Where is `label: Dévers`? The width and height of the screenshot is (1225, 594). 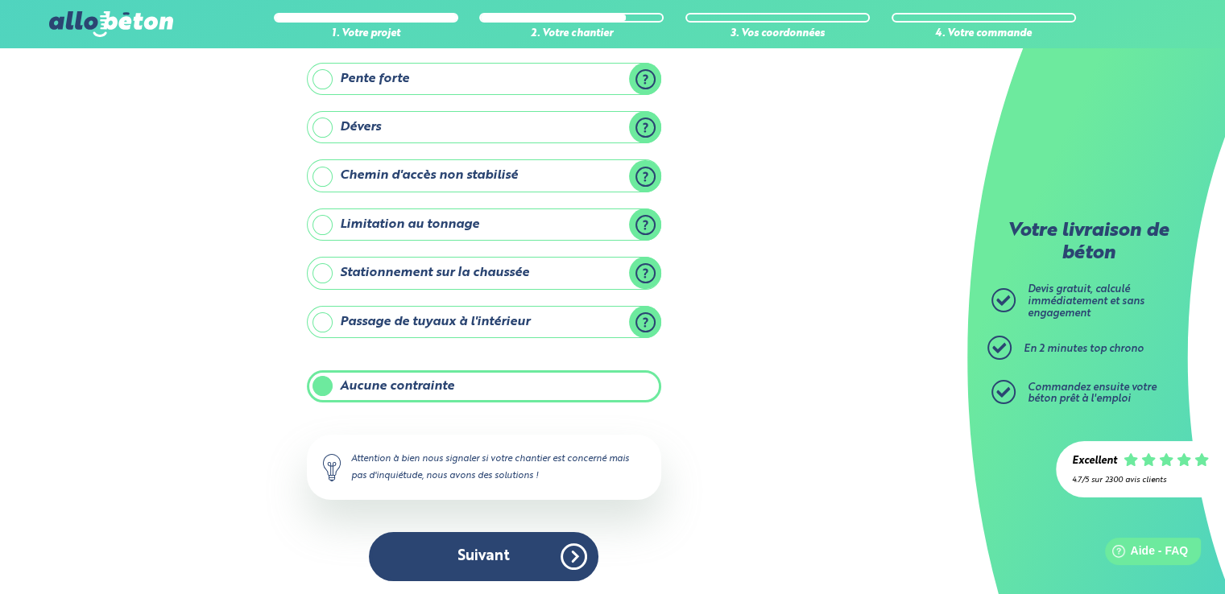
label: Dévers is located at coordinates (484, 127).